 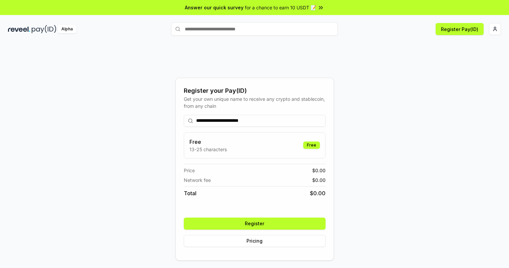 I want to click on img: pay_id, so click(x=44, y=29).